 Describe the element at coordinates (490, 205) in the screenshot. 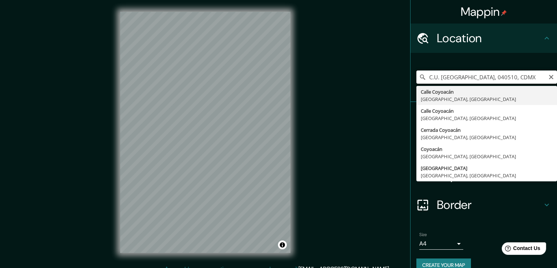

I see `h4: Border` at that location.